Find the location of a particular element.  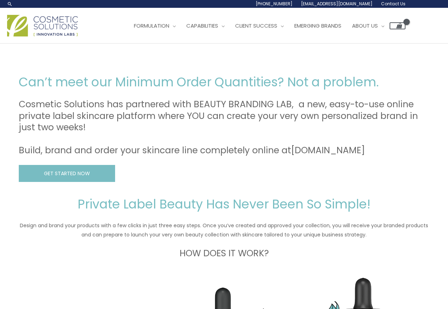

span: Client Success is located at coordinates (256, 26).